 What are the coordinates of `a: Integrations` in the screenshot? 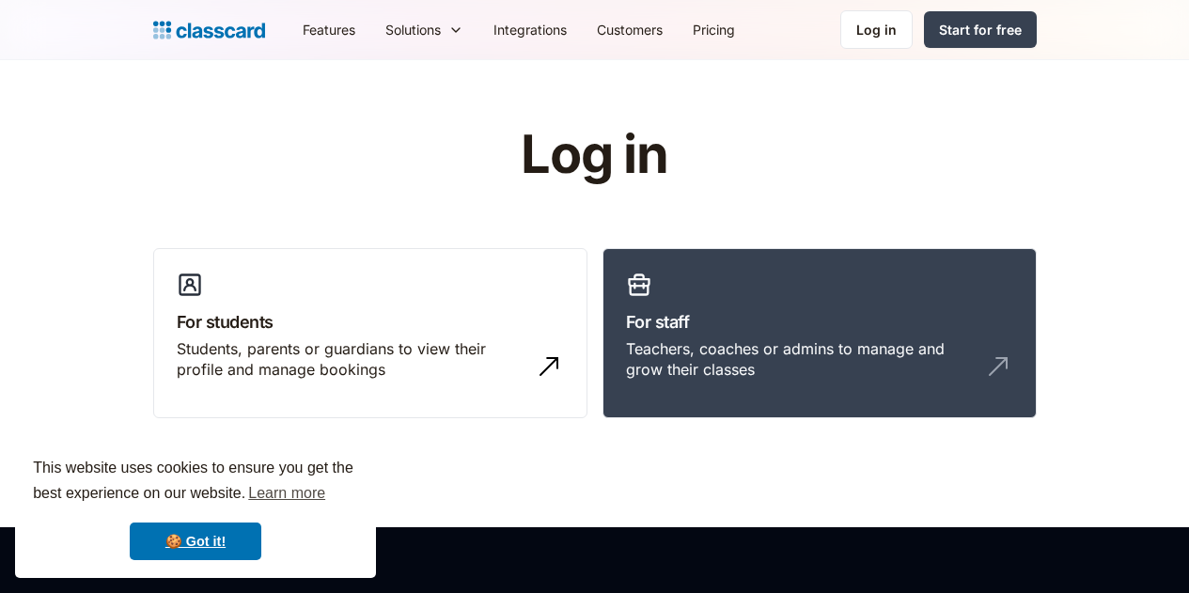 It's located at (530, 29).